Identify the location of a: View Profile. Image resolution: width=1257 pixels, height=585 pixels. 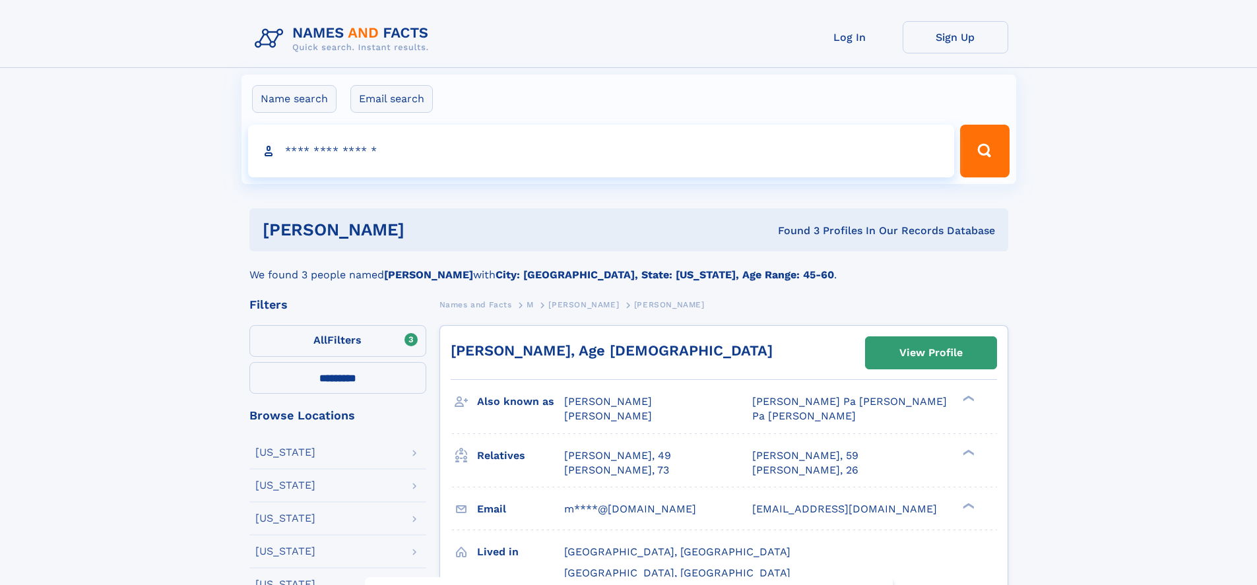
(931, 353).